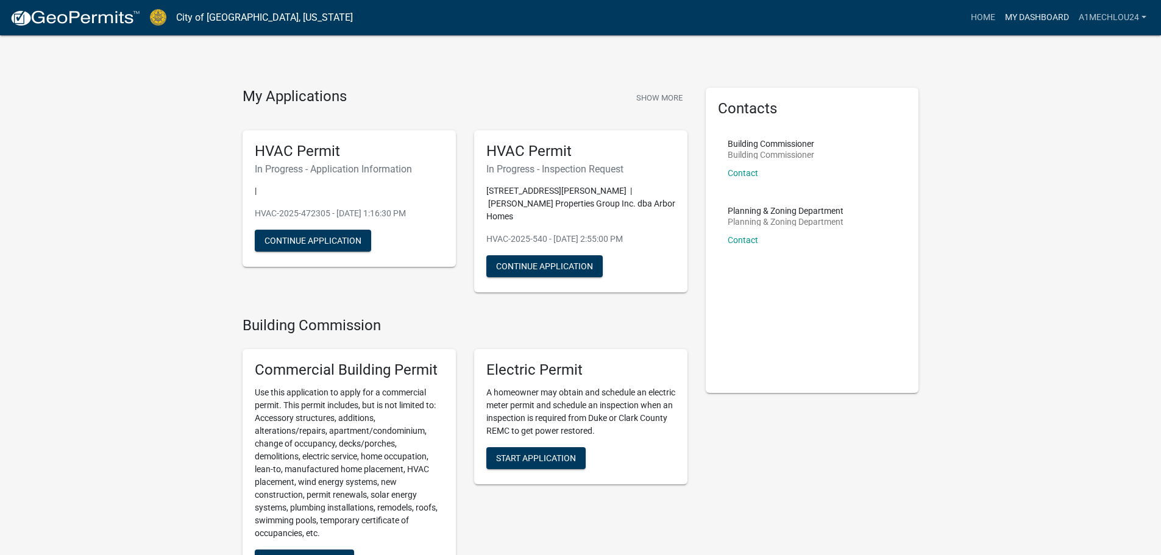  I want to click on button: Show More, so click(660, 98).